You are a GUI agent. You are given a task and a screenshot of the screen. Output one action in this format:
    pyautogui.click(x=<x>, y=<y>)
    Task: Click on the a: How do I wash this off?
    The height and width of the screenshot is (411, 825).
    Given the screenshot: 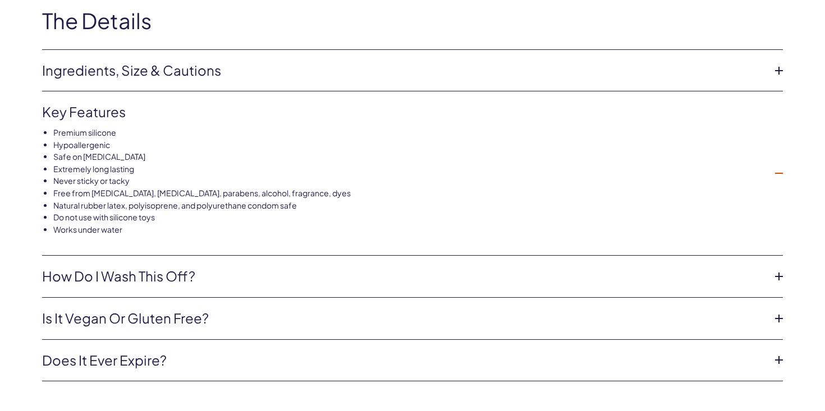 What is the action you would take?
    pyautogui.click(x=403, y=277)
    